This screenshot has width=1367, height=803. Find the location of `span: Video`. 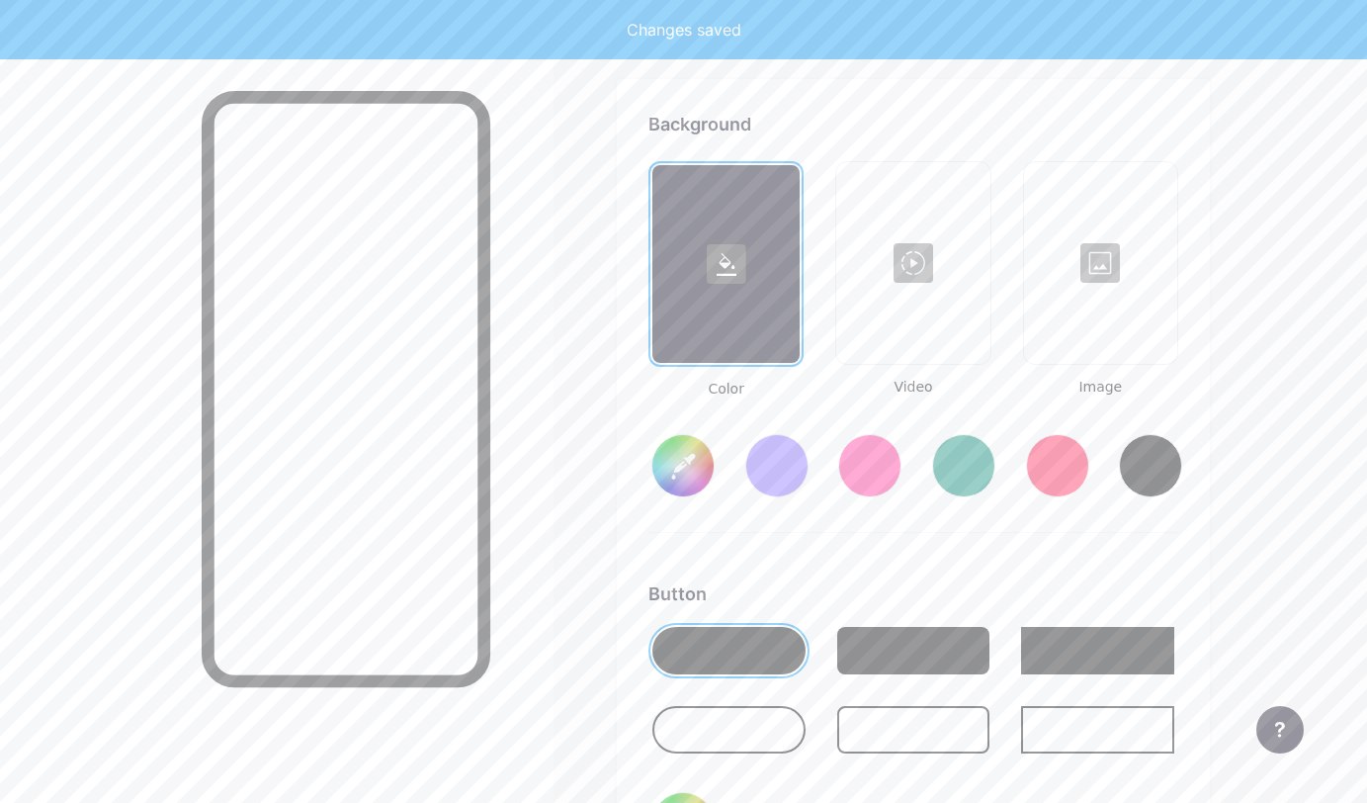

span: Video is located at coordinates (913, 387).